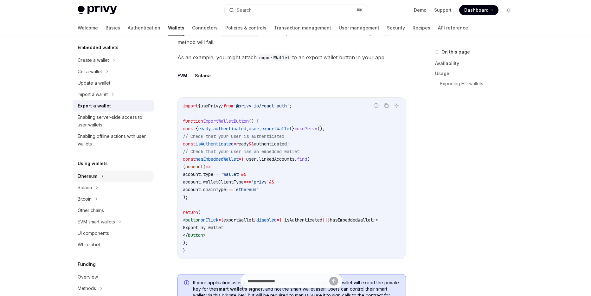  What do you see at coordinates (292, 38) in the screenshot?
I see `span: If your user is not or has not yet created an embedded wallet in your app, this method will fail.` at bounding box center [292, 38].